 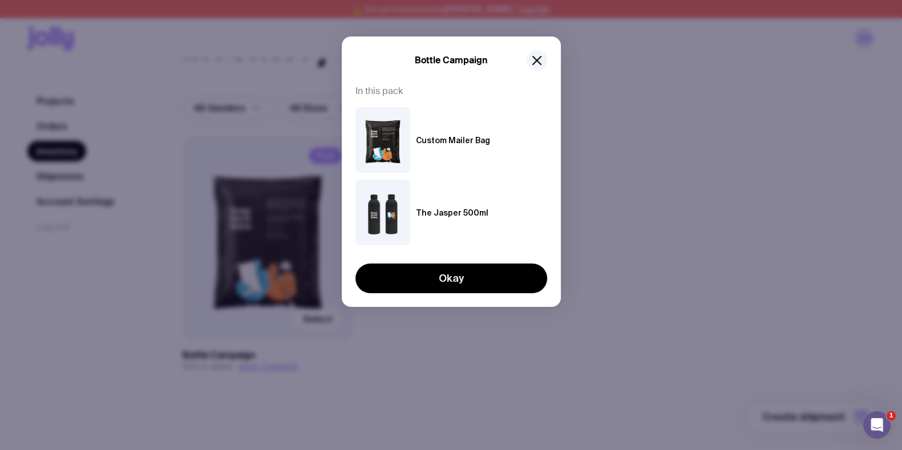 What do you see at coordinates (451, 60) in the screenshot?
I see `h5: Bottle Campaign` at bounding box center [451, 60].